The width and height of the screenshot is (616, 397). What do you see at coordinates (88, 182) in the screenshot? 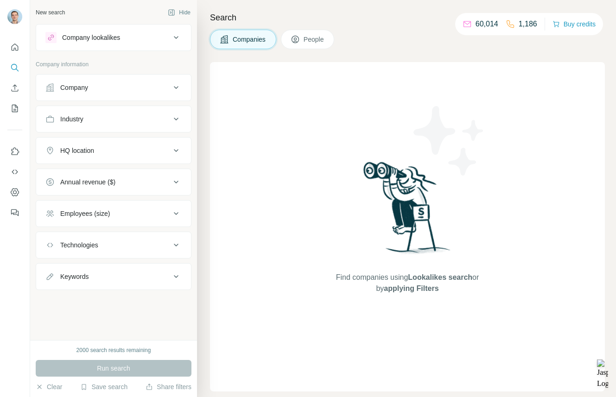
I see `div: Annual revenue ($)` at bounding box center [88, 182].